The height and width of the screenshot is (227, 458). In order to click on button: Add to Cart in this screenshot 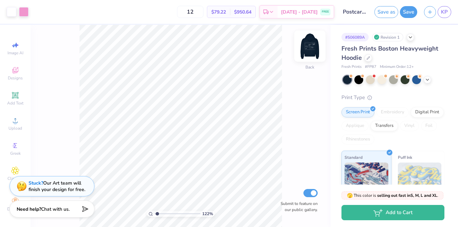, I will do `click(393, 213)`.